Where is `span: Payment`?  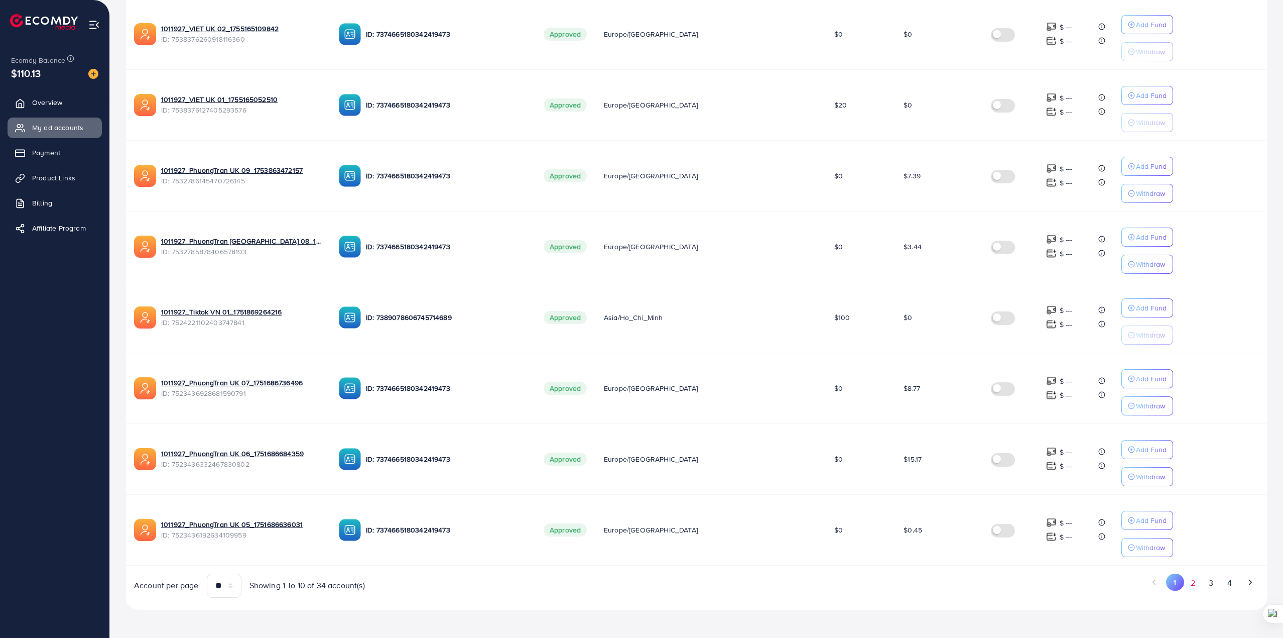 span: Payment is located at coordinates (46, 153).